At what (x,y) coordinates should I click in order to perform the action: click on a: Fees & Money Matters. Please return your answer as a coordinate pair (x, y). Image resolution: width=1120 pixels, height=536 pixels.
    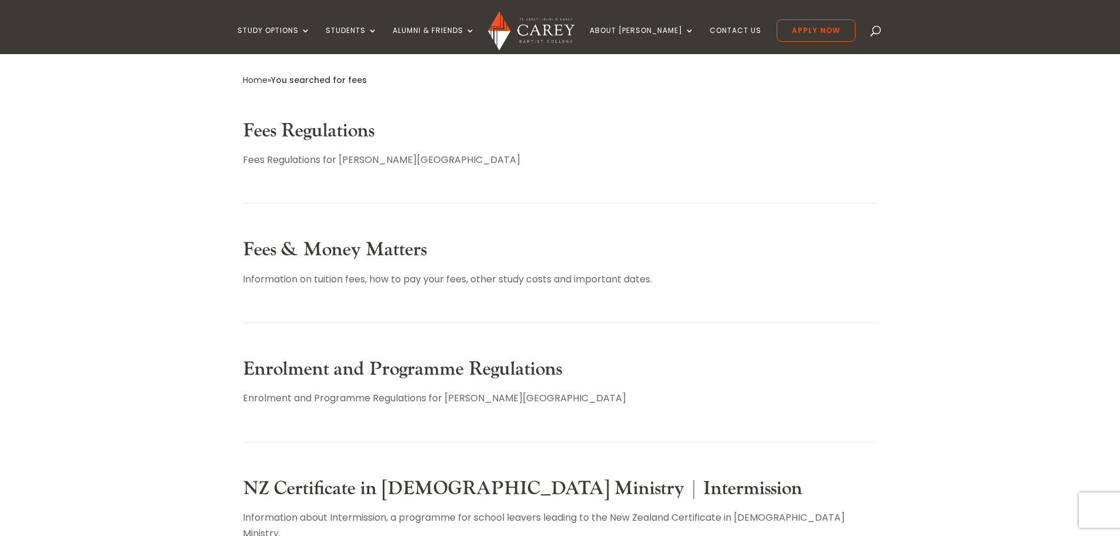
    Looking at the image, I should click on (335, 249).